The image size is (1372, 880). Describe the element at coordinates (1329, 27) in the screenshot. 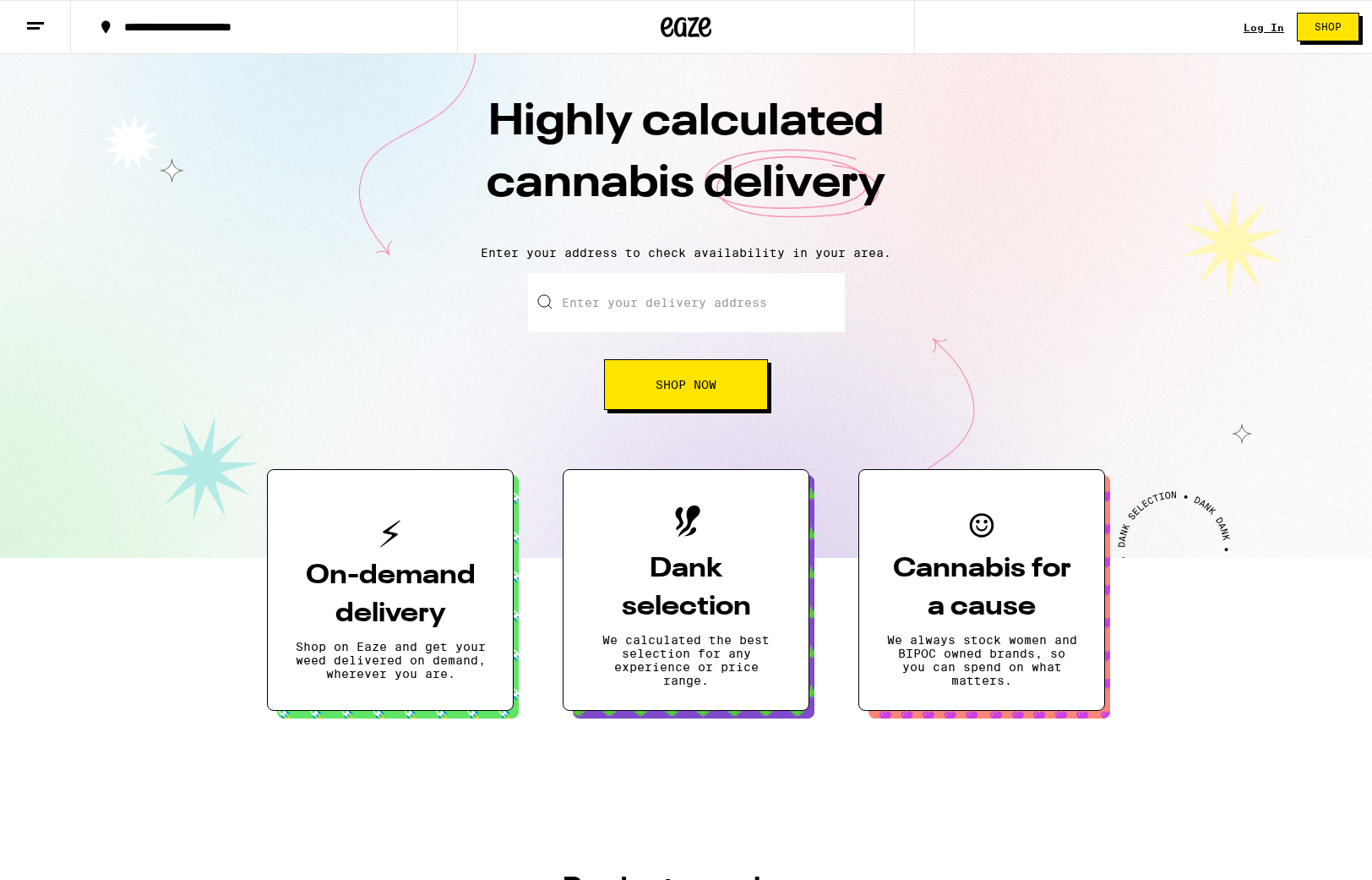

I see `span: Shop` at that location.